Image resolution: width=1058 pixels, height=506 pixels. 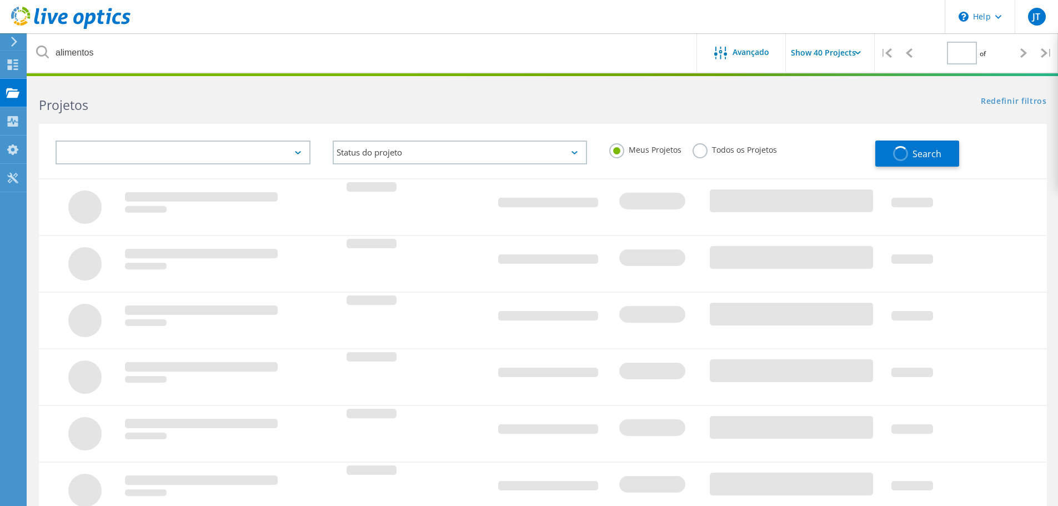 What do you see at coordinates (751, 52) in the screenshot?
I see `span: Avançado` at bounding box center [751, 52].